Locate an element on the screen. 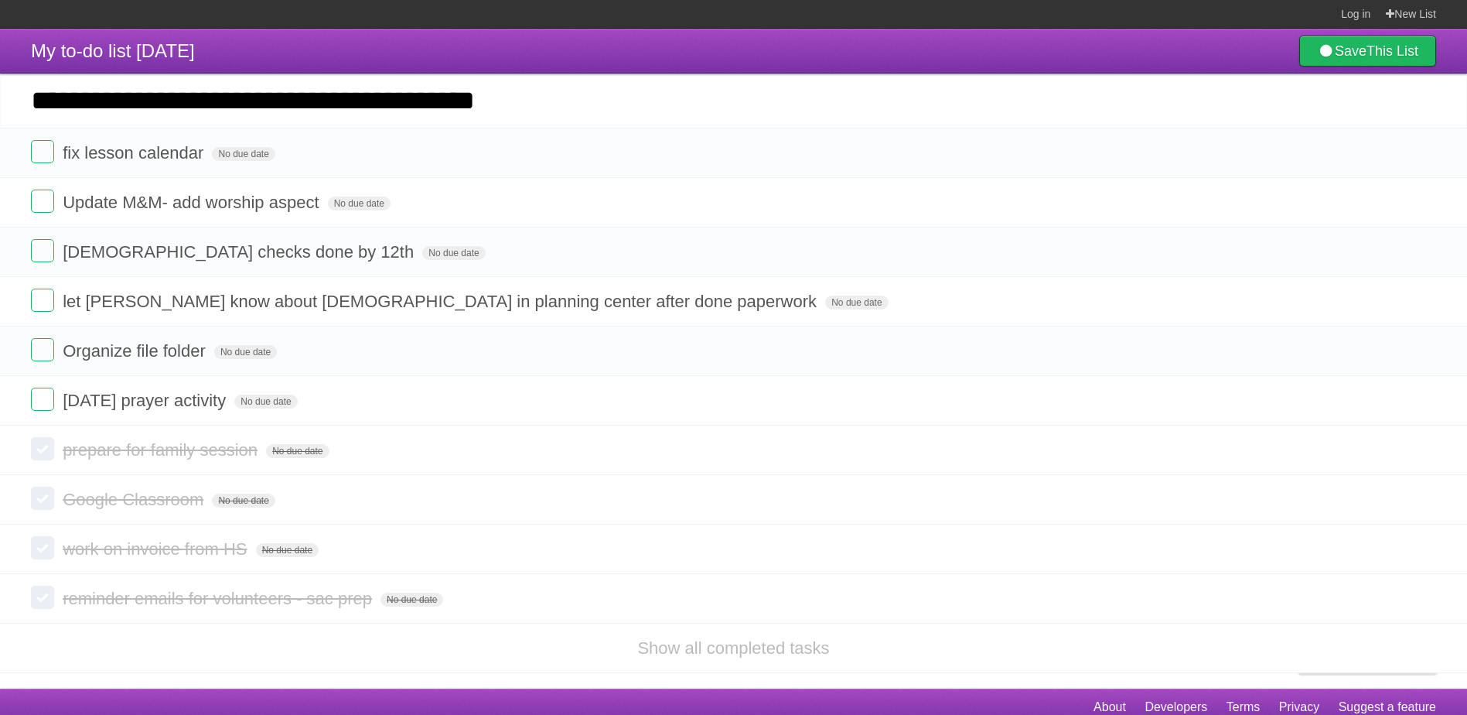  span: fix lesson calendar is located at coordinates (135, 152).